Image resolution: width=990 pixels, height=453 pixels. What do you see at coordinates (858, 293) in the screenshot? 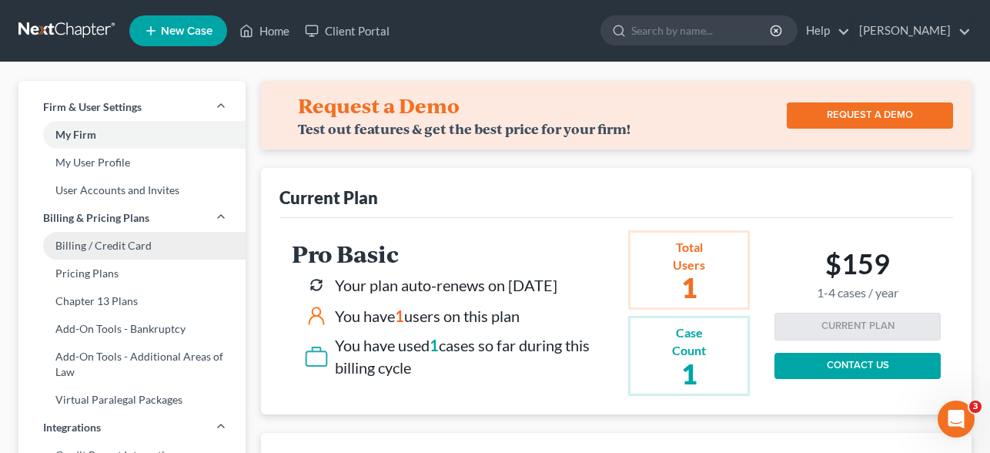
I see `small: 1-4 cases / year` at bounding box center [858, 293].